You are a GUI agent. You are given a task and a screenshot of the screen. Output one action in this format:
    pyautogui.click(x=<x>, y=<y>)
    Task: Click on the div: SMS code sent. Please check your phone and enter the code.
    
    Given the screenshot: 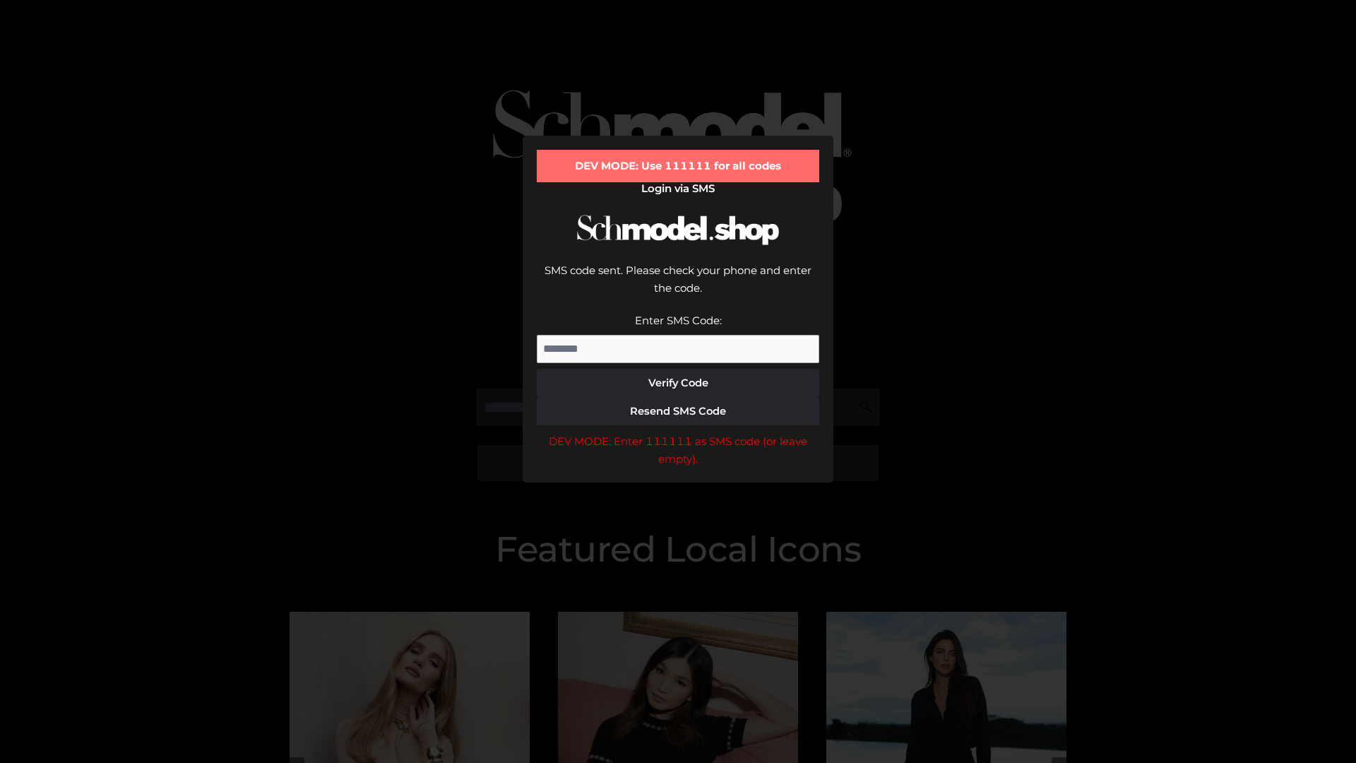 What is the action you would take?
    pyautogui.click(x=678, y=286)
    